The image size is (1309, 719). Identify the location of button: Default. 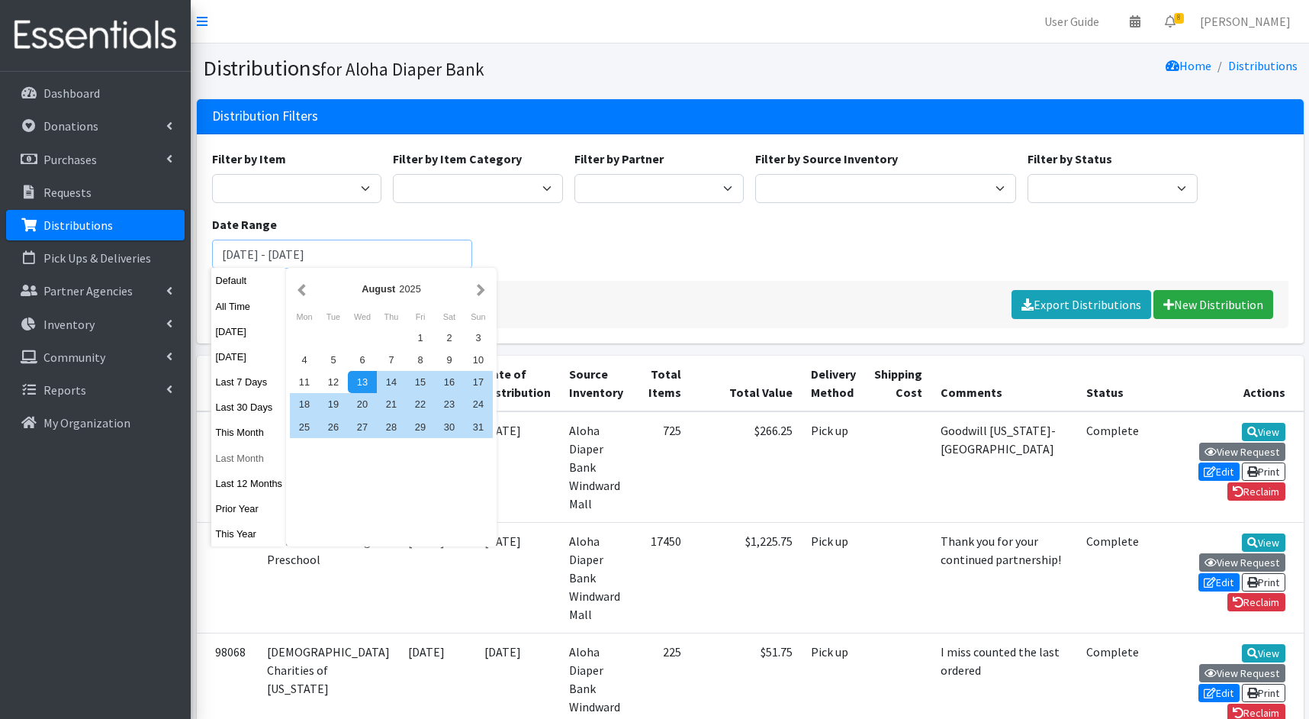
(249, 280).